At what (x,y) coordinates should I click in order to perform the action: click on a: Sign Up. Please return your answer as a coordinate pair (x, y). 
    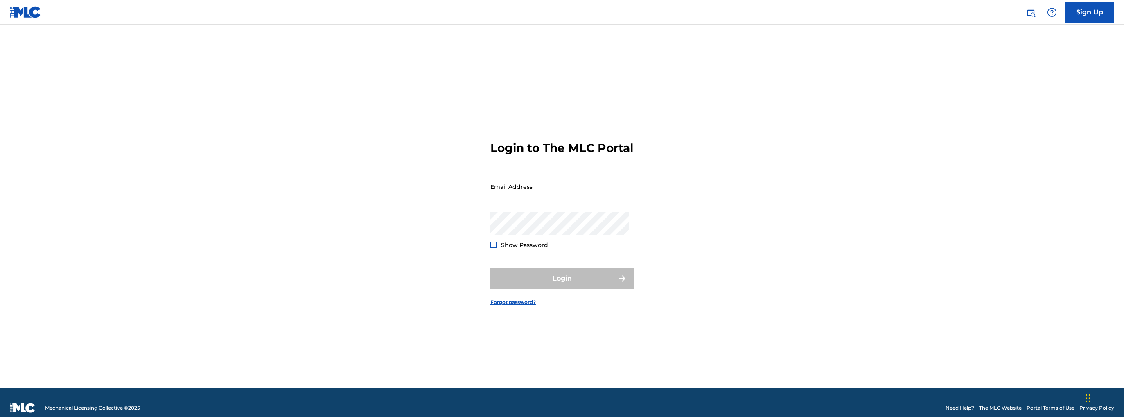
    Looking at the image, I should click on (1089, 12).